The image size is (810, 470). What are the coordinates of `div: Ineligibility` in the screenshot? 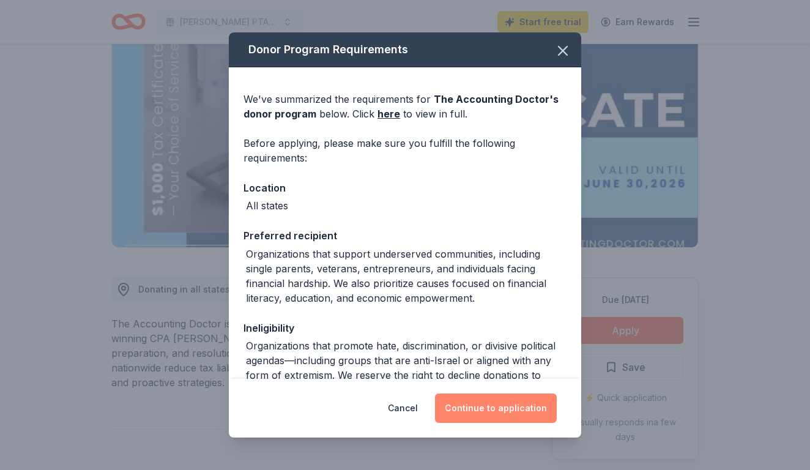 It's located at (405, 328).